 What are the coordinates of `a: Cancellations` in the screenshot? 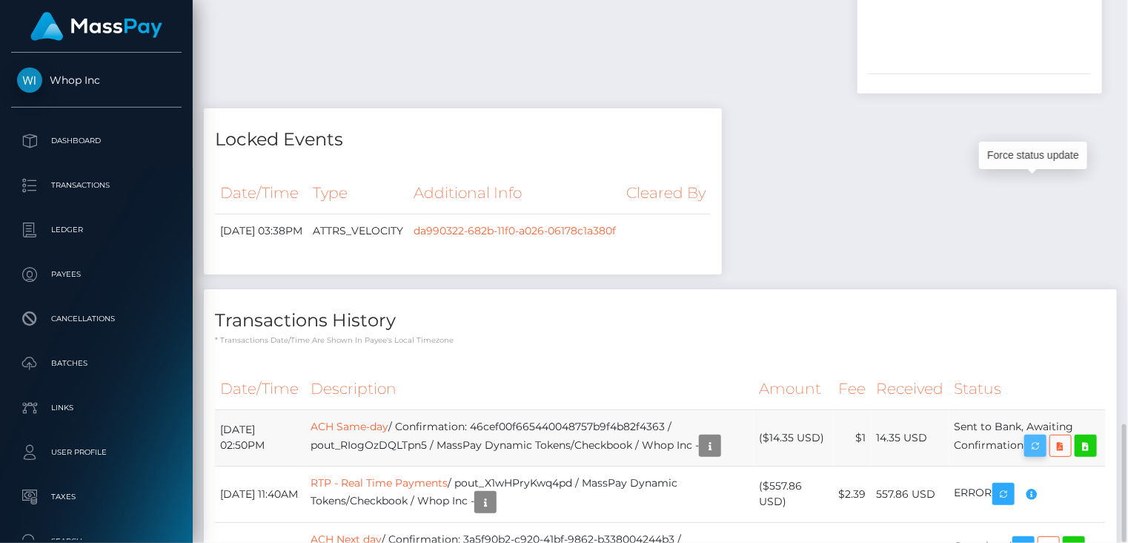 It's located at (96, 319).